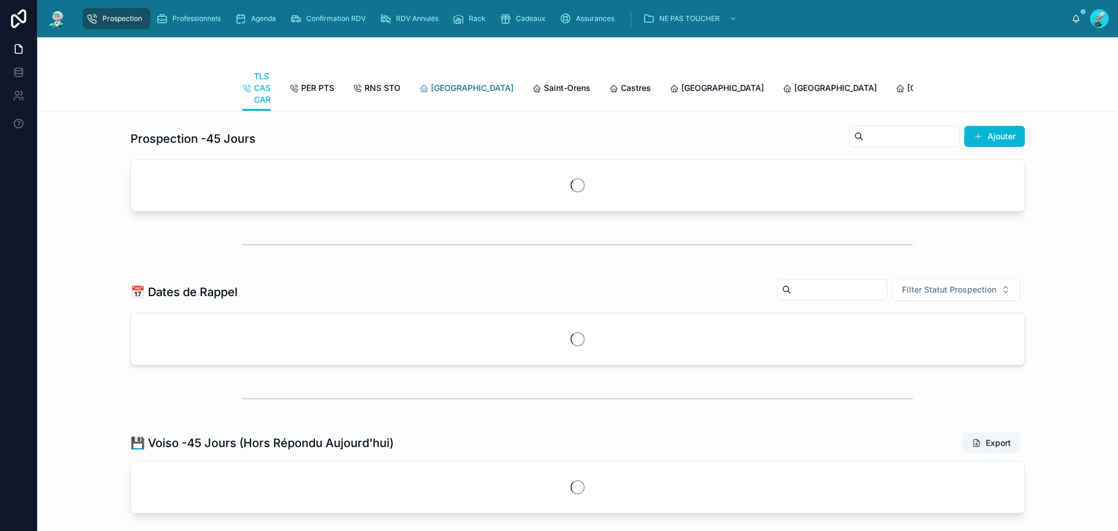  I want to click on a: TLS CAS CAR, so click(256, 89).